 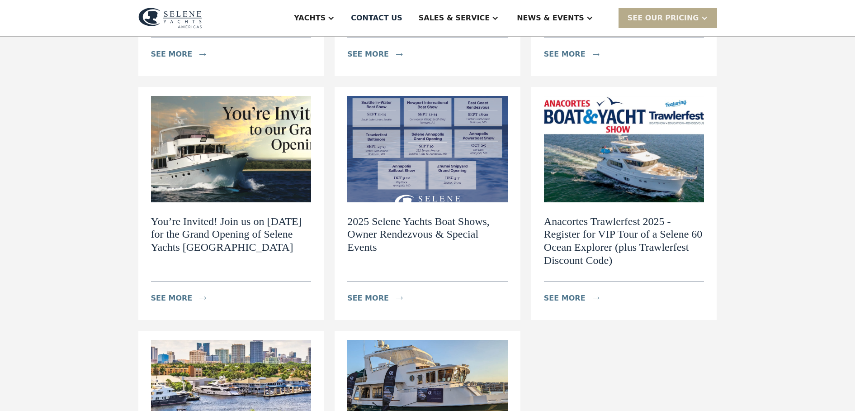 I want to click on div: Yachts, so click(x=310, y=18).